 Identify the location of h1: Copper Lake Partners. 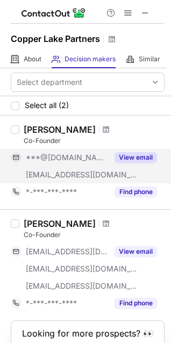
(55, 39).